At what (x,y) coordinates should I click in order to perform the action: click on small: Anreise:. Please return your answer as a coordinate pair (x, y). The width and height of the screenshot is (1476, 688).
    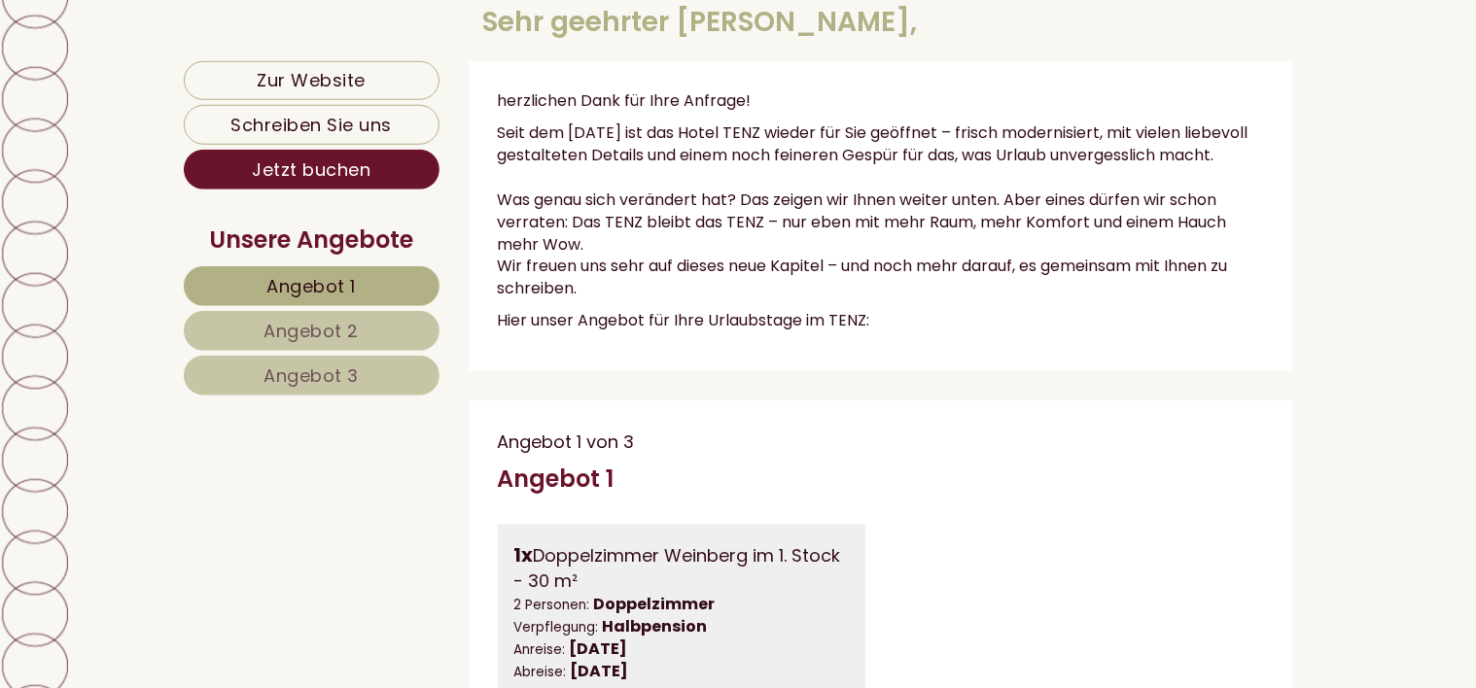
    Looking at the image, I should click on (540, 649).